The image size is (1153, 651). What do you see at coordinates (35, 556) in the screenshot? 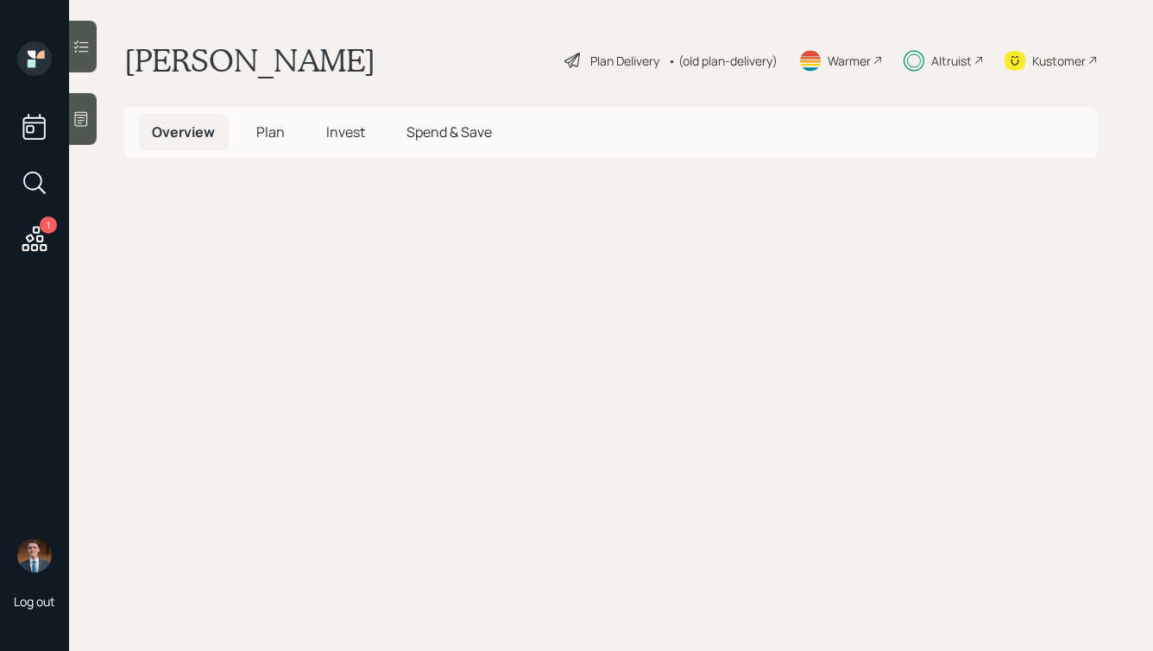
I see `img: hunter_neumayer.jpg` at bounding box center [35, 556].